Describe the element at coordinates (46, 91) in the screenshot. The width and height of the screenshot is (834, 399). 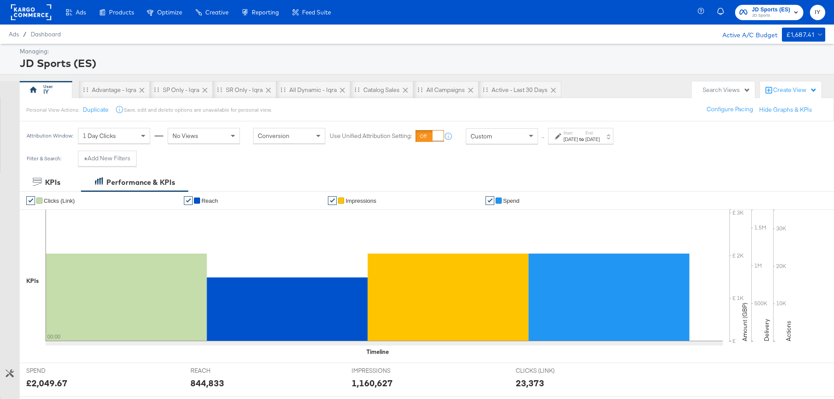
I see `div: IY` at that location.